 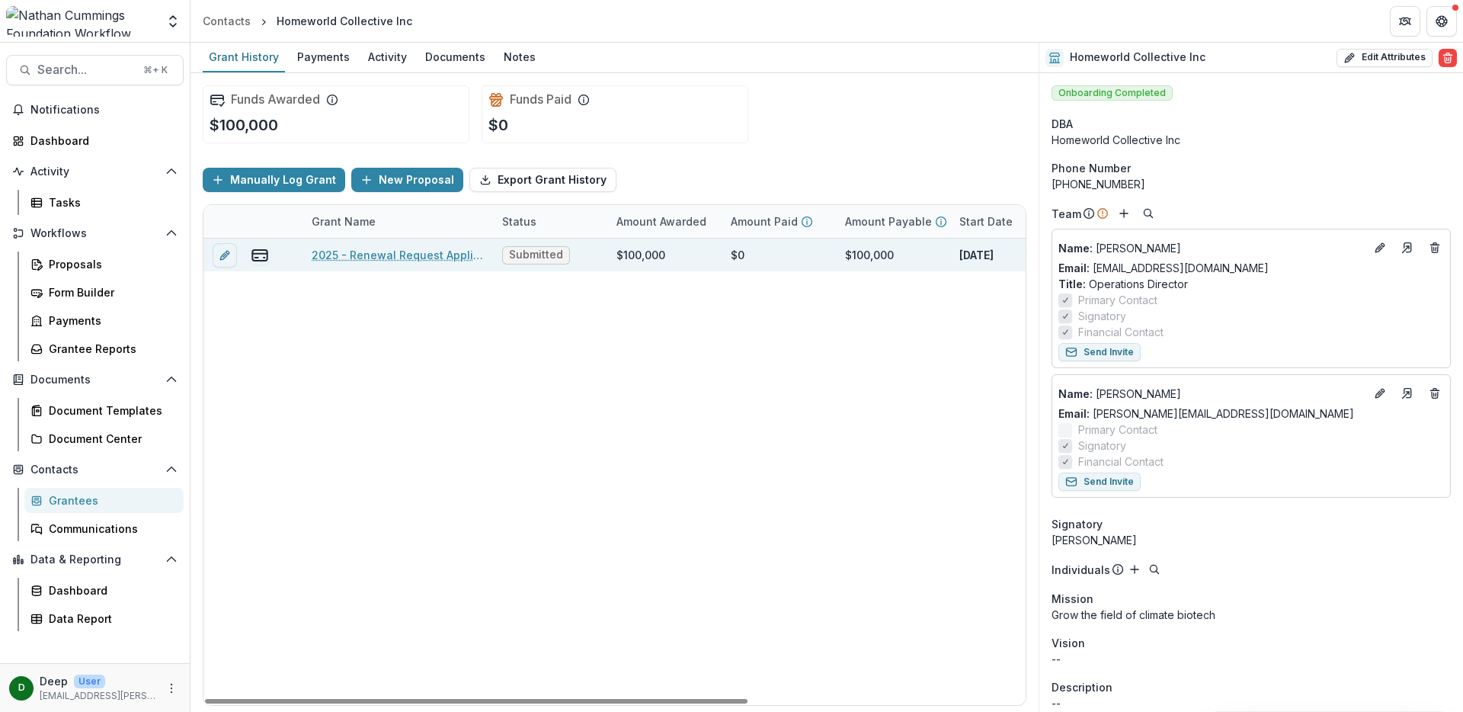 What do you see at coordinates (171, 688) in the screenshot?
I see `button: More` at bounding box center [171, 688].